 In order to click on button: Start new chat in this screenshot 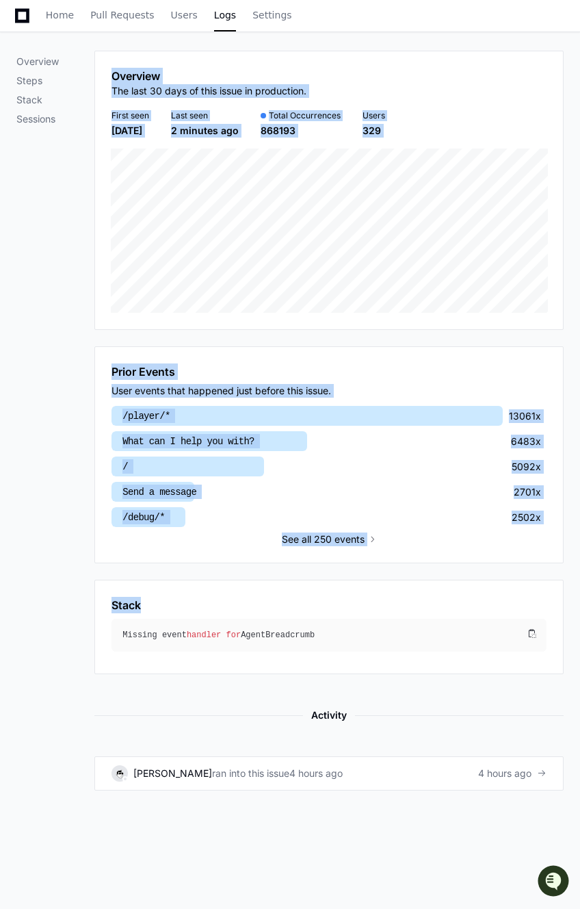, I will do `click(241, 114)`.